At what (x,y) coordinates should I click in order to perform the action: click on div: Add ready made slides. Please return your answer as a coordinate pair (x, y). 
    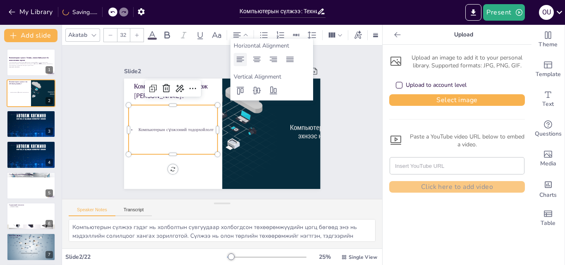
    Looking at the image, I should click on (548, 70).